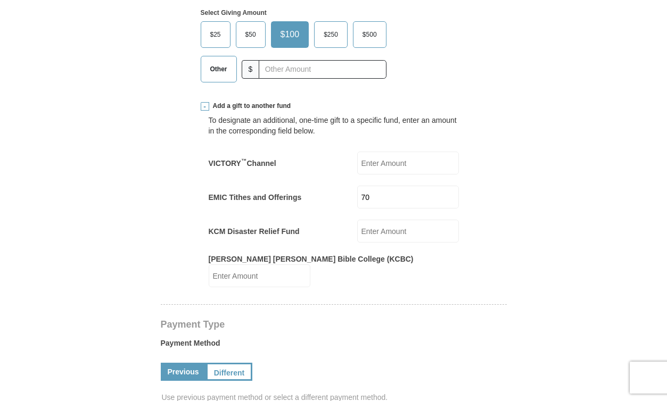 Image resolution: width=667 pixels, height=401 pixels. Describe the element at coordinates (234, 13) in the screenshot. I see `strong: Select Giving Amount` at that location.